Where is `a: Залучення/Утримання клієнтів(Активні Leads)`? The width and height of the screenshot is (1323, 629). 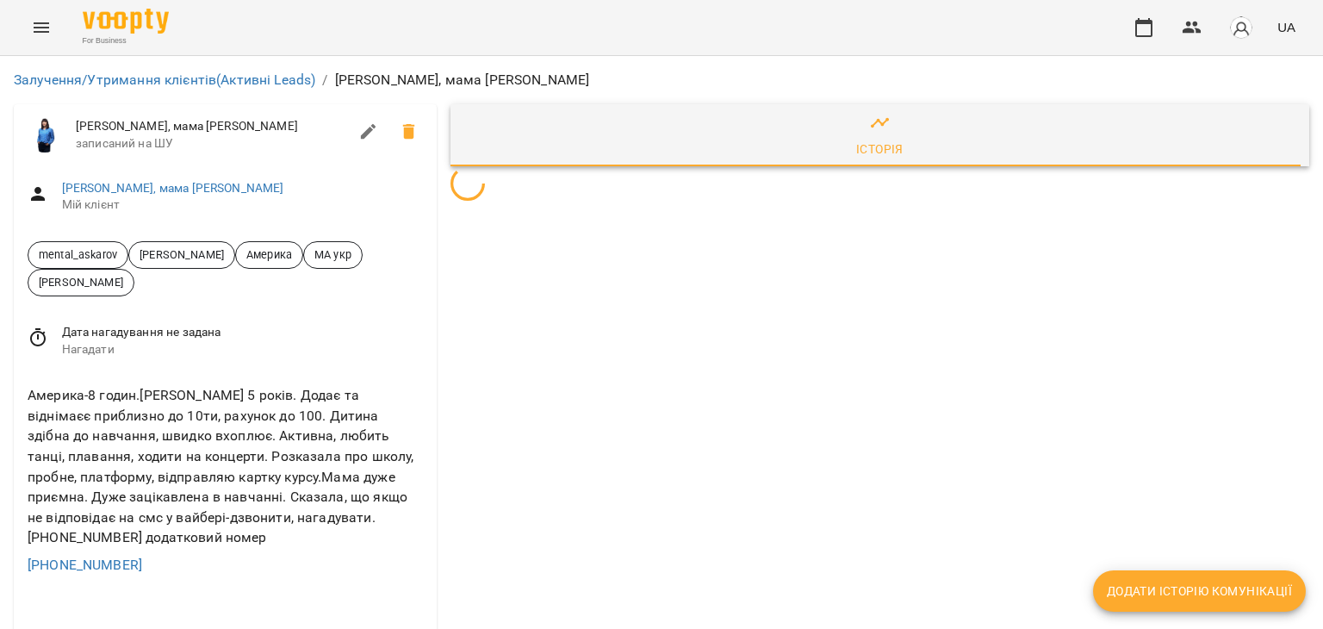
a: Залучення/Утримання клієнтів(Активні Leads) is located at coordinates (165, 79).